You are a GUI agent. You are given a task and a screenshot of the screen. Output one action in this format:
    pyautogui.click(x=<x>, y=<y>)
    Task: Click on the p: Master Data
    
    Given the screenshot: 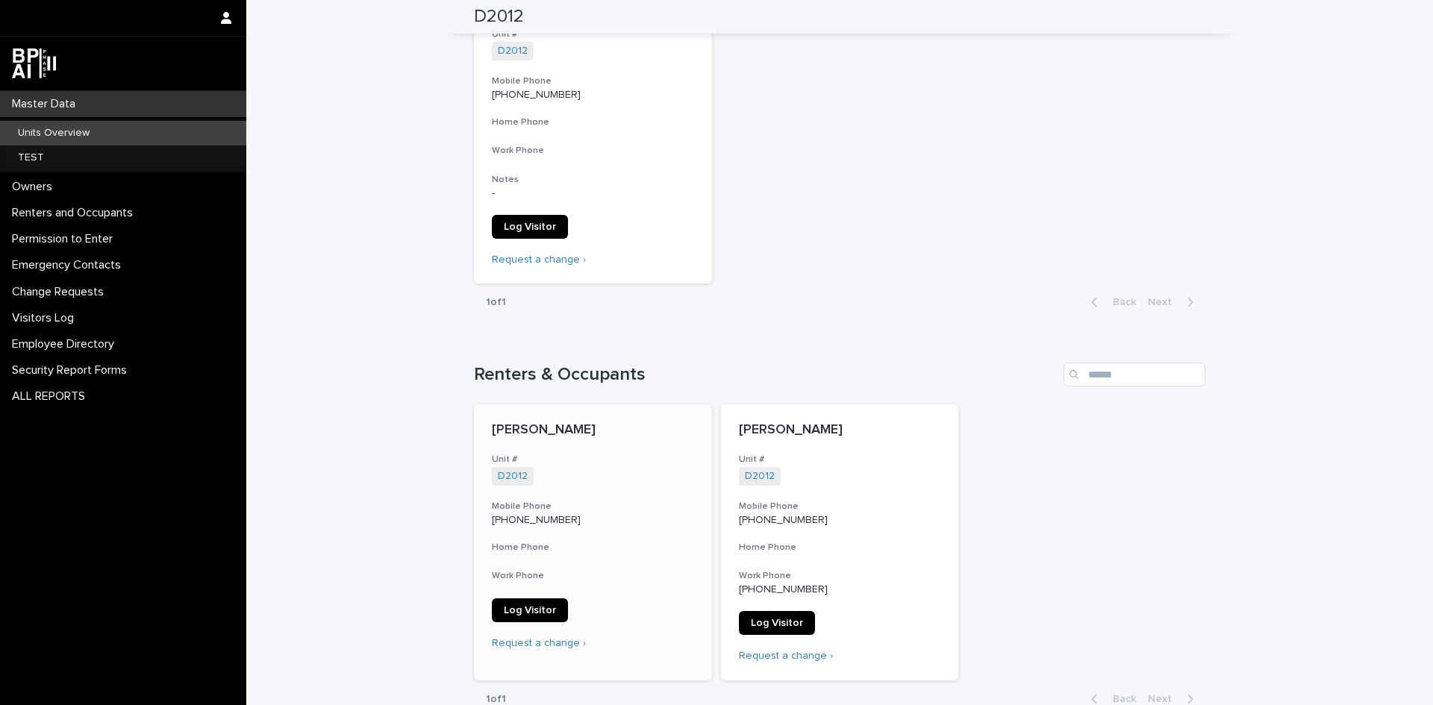 What is the action you would take?
    pyautogui.click(x=46, y=104)
    